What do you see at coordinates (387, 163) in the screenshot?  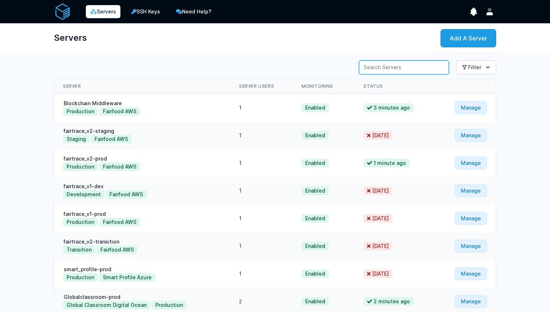 I see `span: 1 minute ago` at bounding box center [387, 163].